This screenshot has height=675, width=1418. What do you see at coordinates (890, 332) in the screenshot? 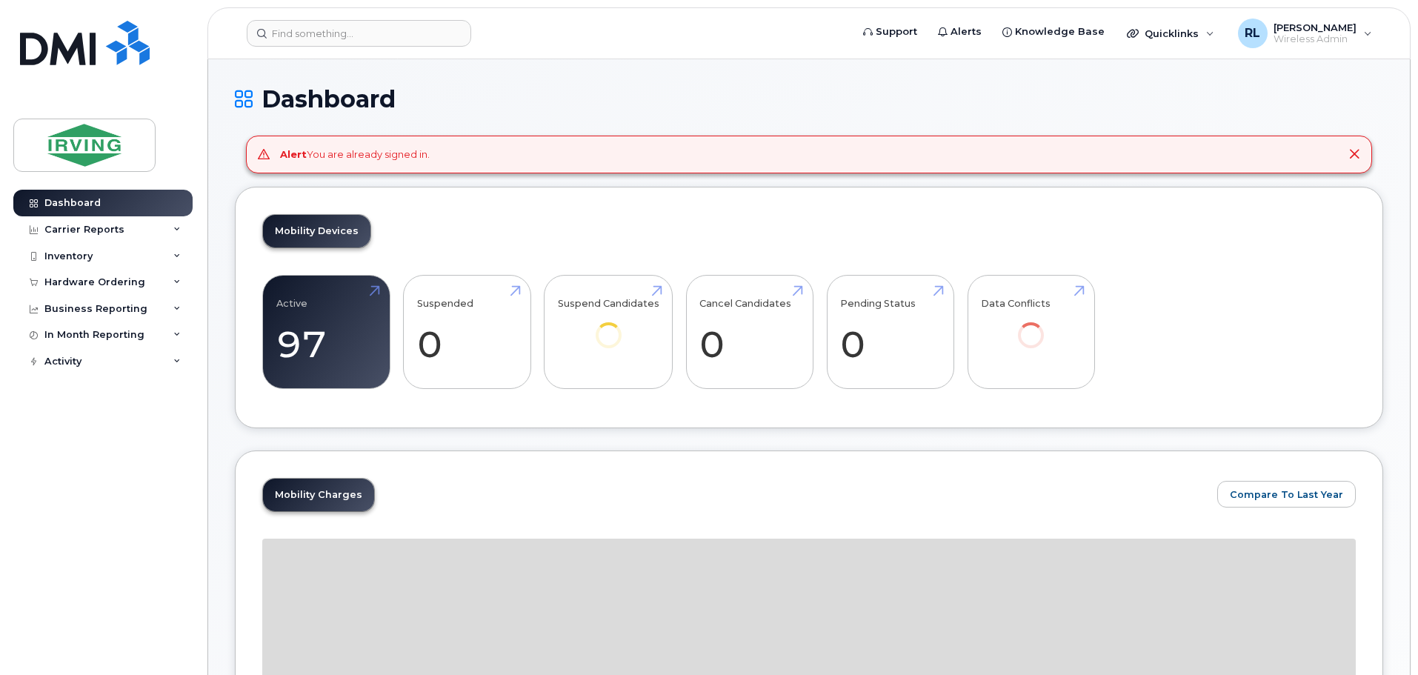
I see `a: Pending Status 0` at bounding box center [890, 332].